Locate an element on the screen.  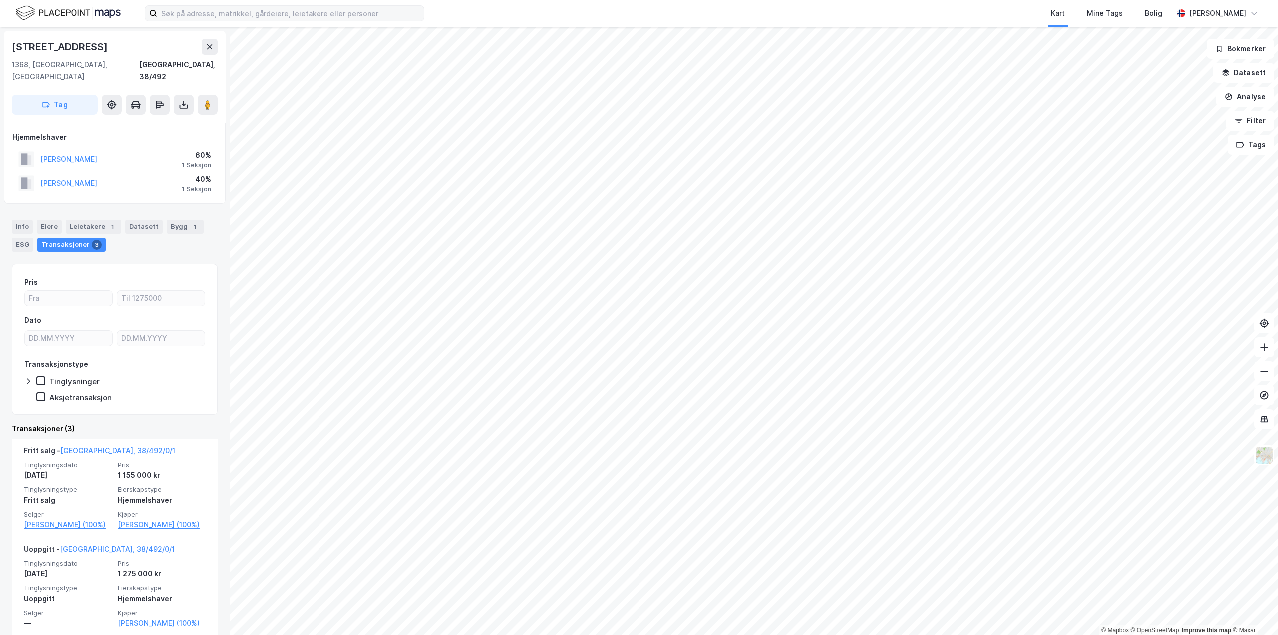
button: Tag is located at coordinates (55, 105).